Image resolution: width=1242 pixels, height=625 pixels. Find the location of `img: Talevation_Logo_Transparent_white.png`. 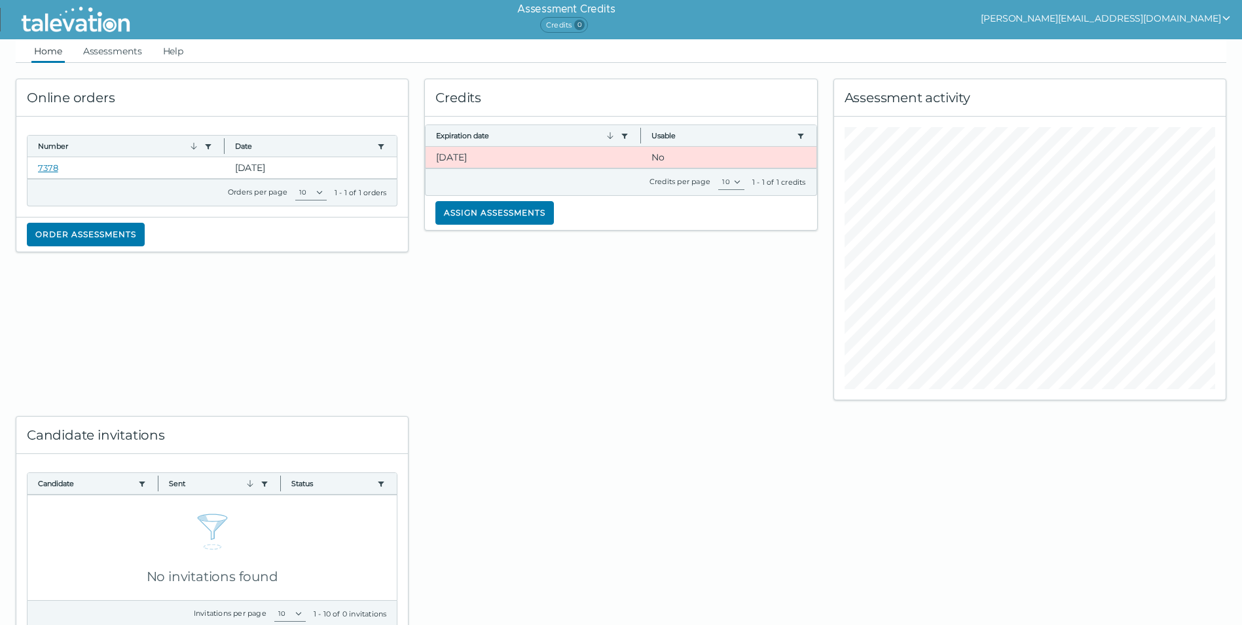

img: Talevation_Logo_Transparent_white.png is located at coordinates (75, 20).